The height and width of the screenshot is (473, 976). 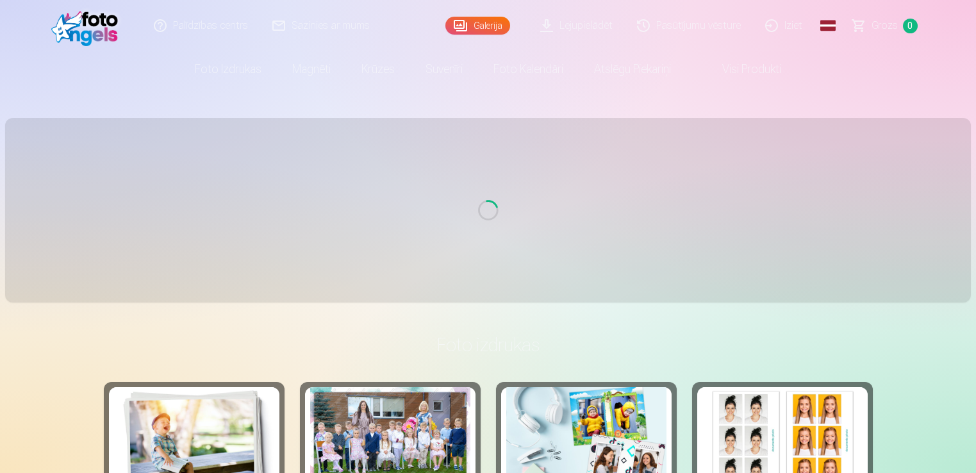 What do you see at coordinates (378, 69) in the screenshot?
I see `a: Krūzes` at bounding box center [378, 69].